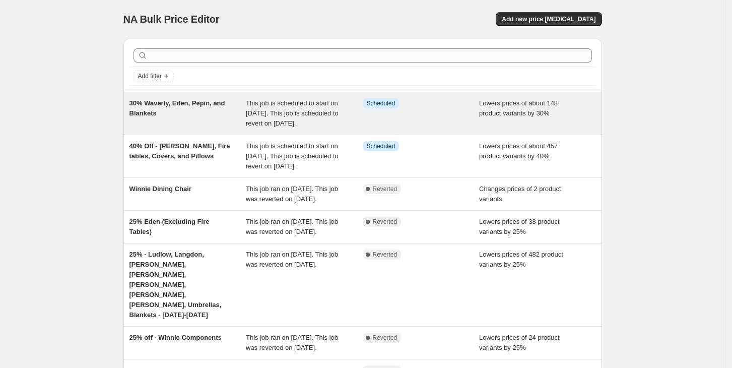 This screenshot has height=368, width=732. I want to click on span: Winnie Dining Chair, so click(160, 188).